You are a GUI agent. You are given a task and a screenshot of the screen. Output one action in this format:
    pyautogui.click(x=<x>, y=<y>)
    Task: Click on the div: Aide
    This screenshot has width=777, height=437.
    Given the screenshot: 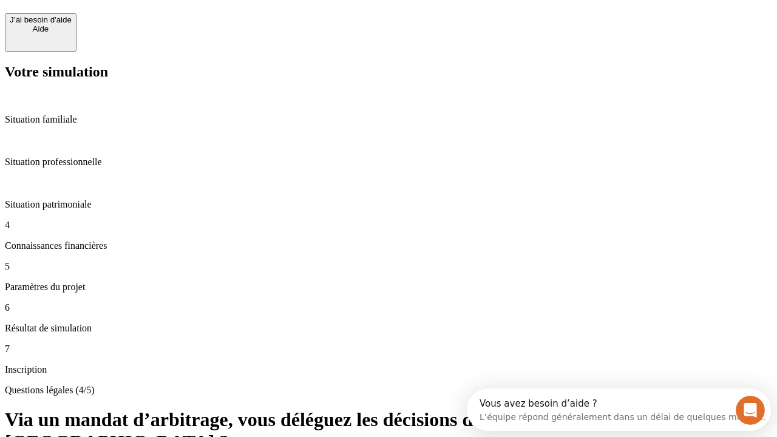 What is the action you would take?
    pyautogui.click(x=41, y=29)
    